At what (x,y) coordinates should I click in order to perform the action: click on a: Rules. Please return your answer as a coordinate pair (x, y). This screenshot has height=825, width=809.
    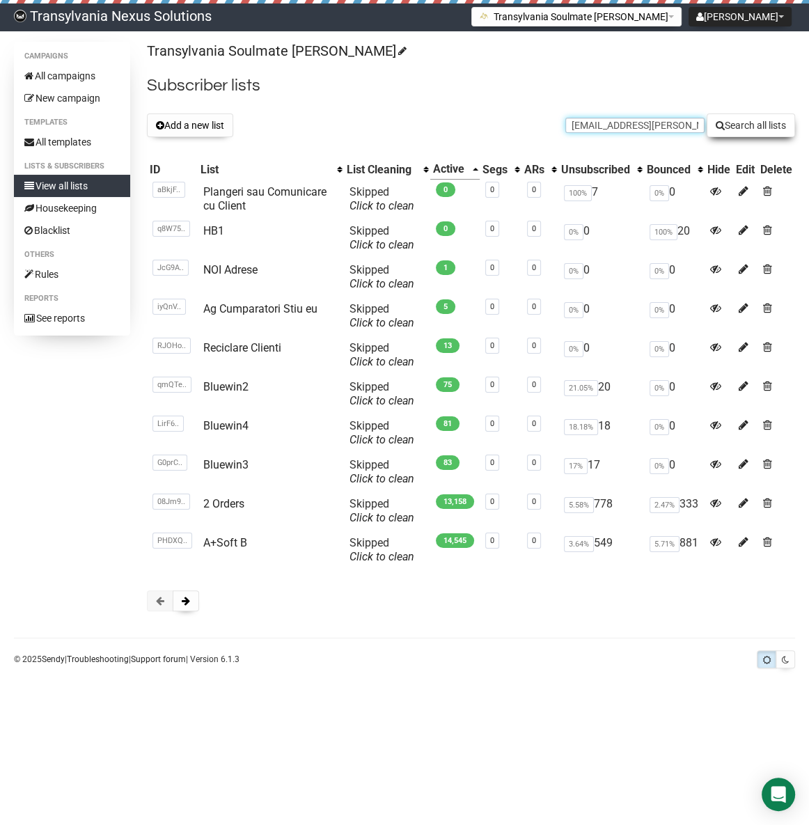
    Looking at the image, I should click on (72, 274).